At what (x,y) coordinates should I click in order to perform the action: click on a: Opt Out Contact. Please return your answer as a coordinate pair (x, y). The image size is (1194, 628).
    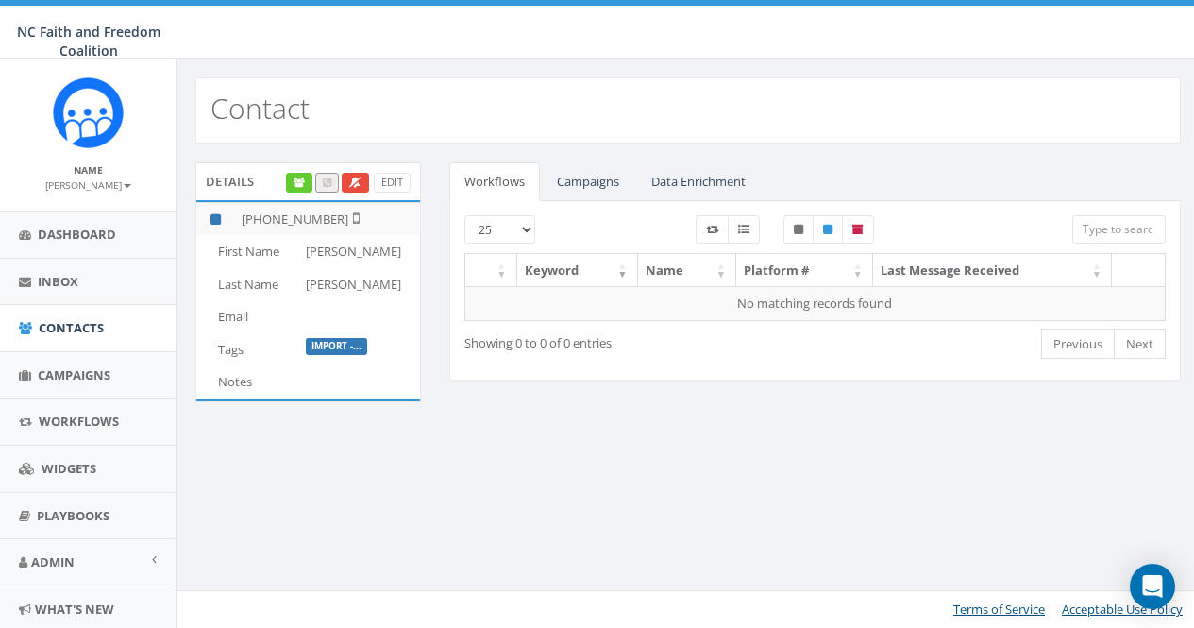
    Looking at the image, I should click on (355, 182).